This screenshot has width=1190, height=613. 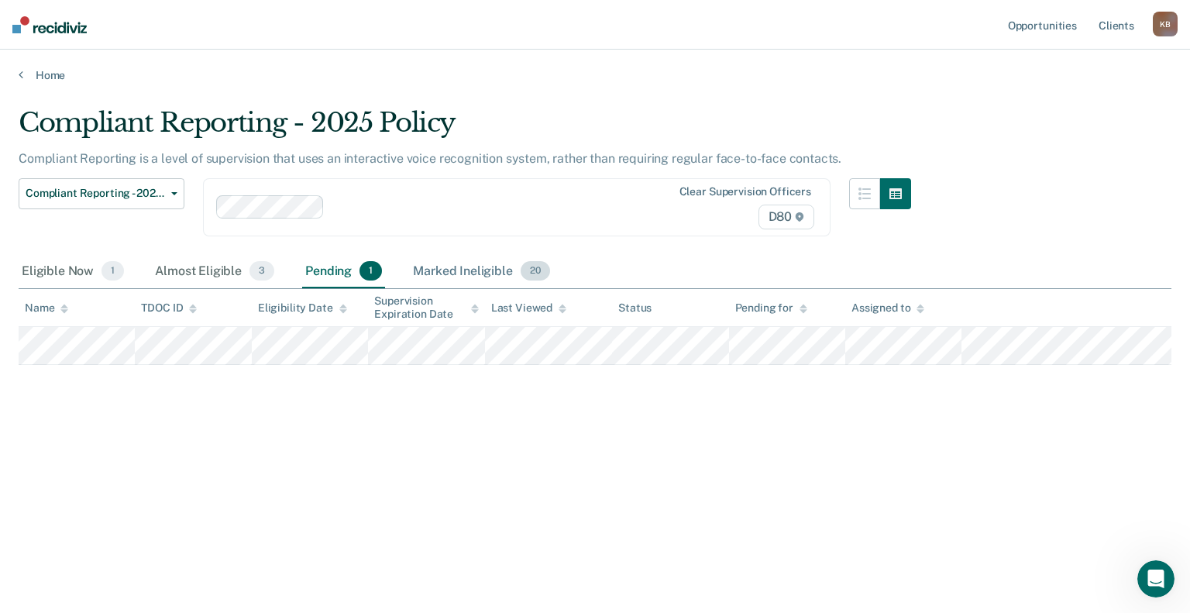 I want to click on div: Eligibility Date, so click(x=302, y=308).